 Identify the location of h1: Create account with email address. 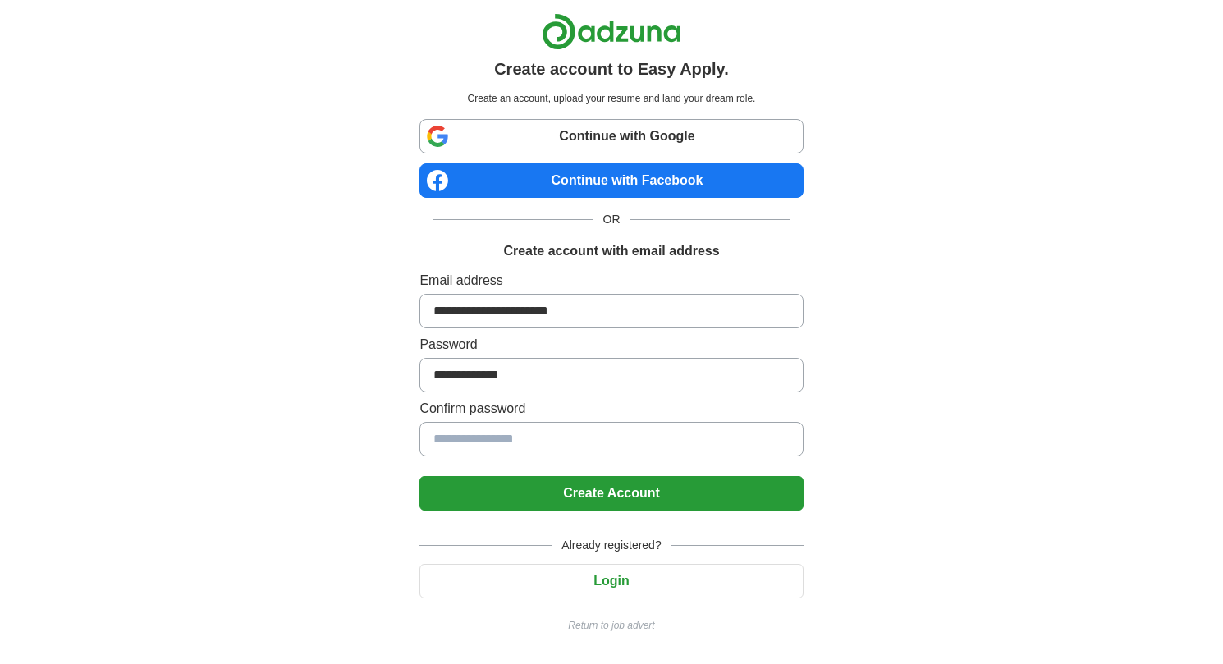
(611, 251).